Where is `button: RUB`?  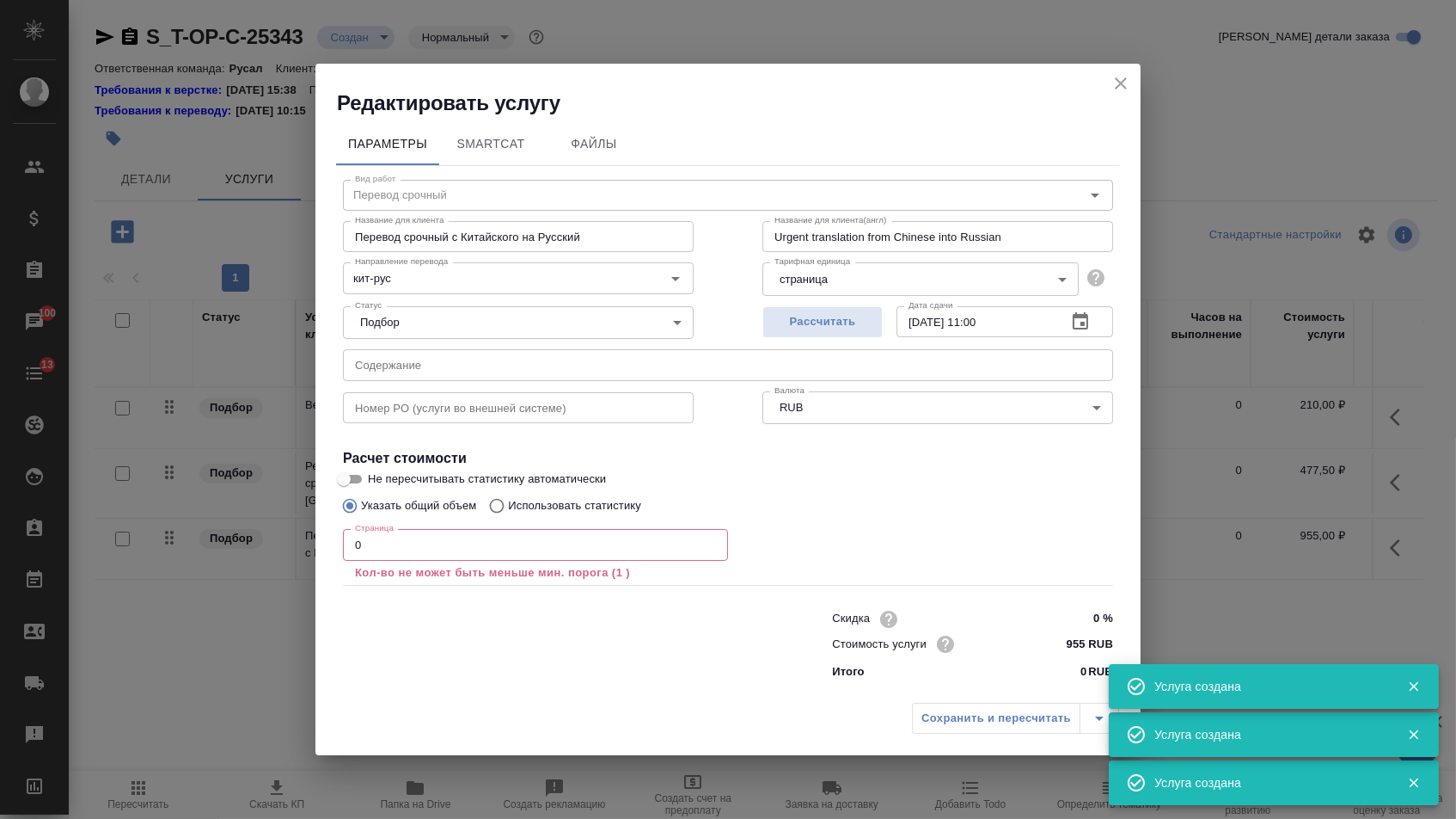
button: RUB is located at coordinates (791, 407).